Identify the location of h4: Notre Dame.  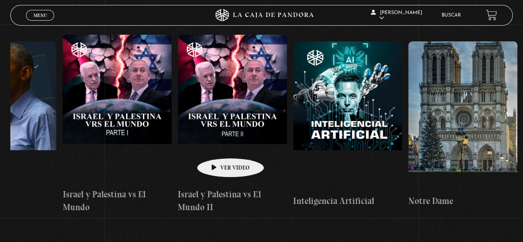
(463, 201).